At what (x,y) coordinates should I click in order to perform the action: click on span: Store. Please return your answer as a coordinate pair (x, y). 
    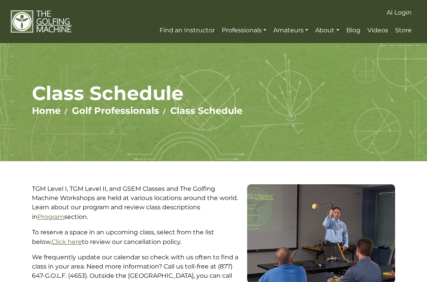
    Looking at the image, I should click on (403, 30).